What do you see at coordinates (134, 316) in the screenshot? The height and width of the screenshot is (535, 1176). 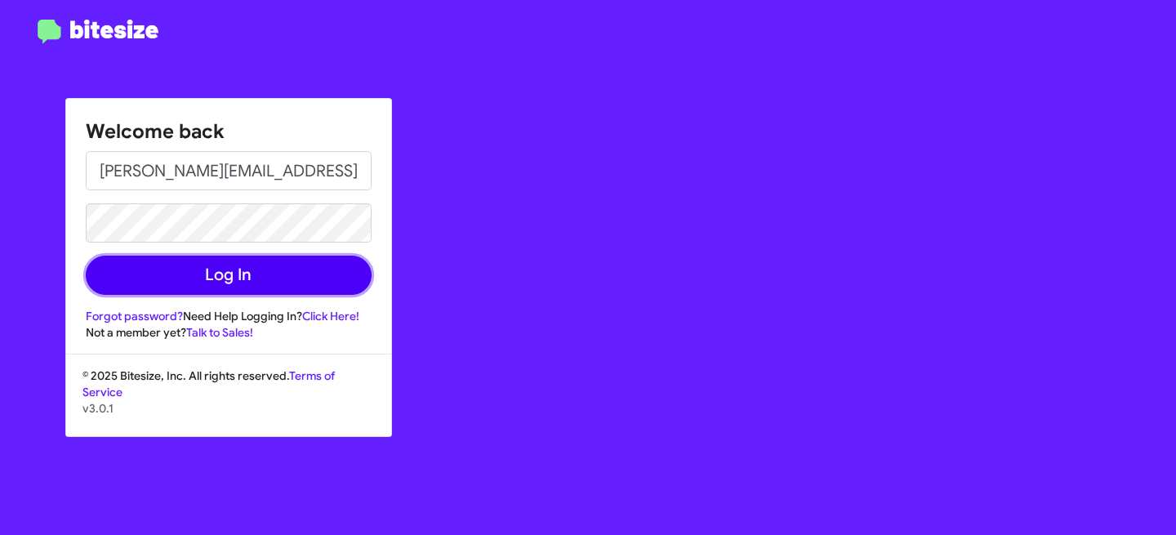 I see `a: Forgot password?` at bounding box center [134, 316].